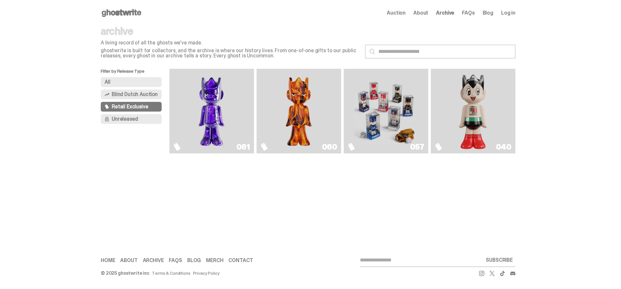 The height and width of the screenshot is (289, 621). What do you see at coordinates (396, 13) in the screenshot?
I see `a: Auction` at bounding box center [396, 13].